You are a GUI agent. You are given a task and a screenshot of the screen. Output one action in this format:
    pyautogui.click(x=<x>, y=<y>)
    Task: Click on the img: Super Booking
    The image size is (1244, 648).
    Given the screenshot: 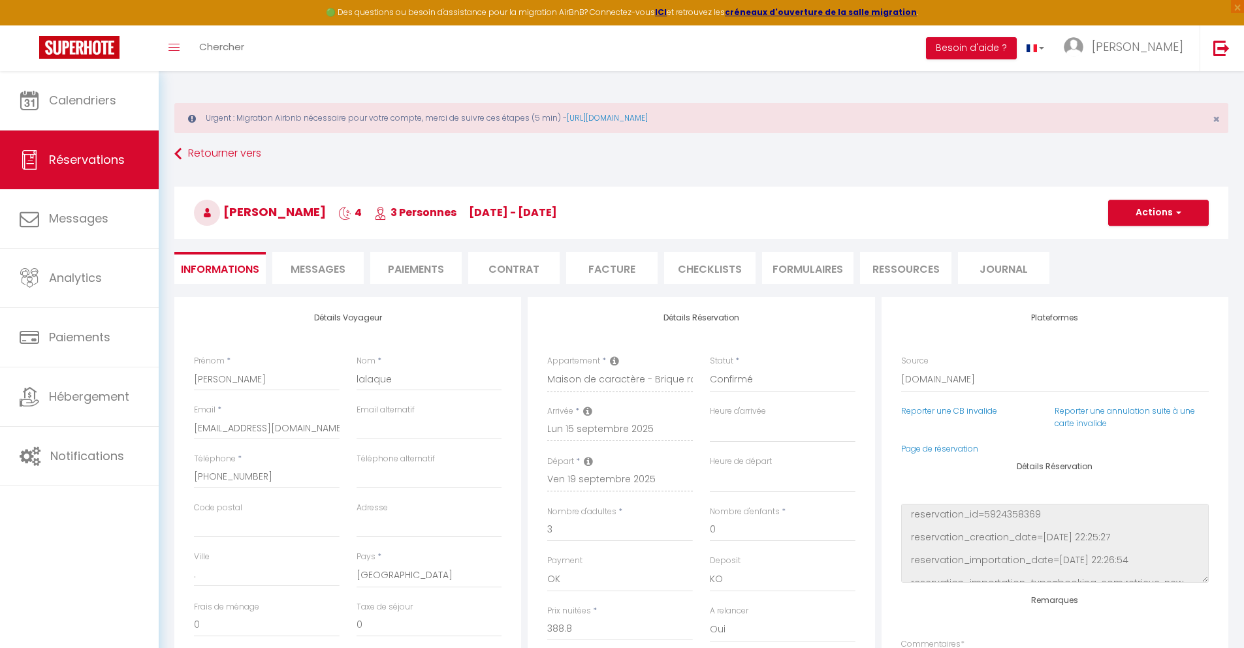 What is the action you would take?
    pyautogui.click(x=79, y=47)
    